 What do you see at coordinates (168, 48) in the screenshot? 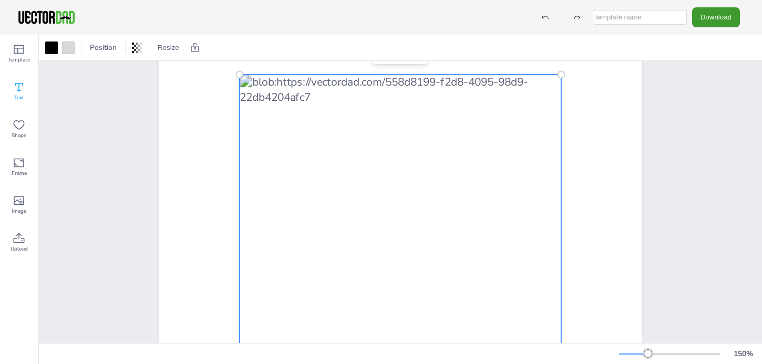
I see `button: Resize` at bounding box center [168, 48].